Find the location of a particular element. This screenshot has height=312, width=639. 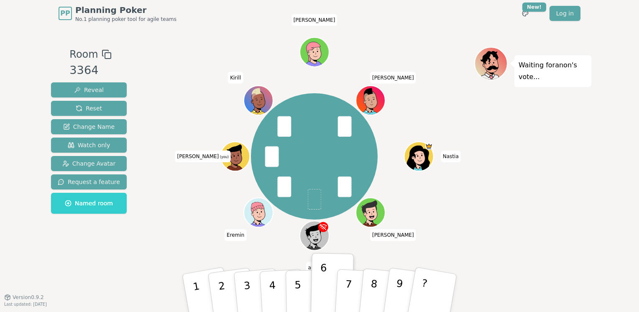

button: Change Avatar is located at coordinates (89, 163).